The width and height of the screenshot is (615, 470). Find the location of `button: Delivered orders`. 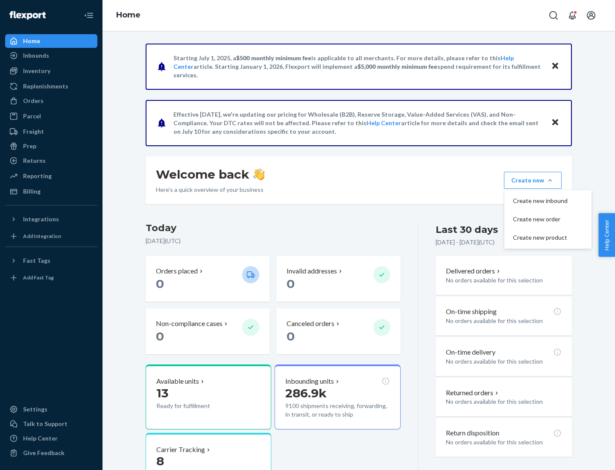

button: Delivered orders is located at coordinates (474, 271).